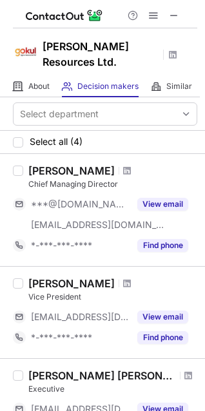  Describe the element at coordinates (56, 142) in the screenshot. I see `span: Select all (4)` at that location.